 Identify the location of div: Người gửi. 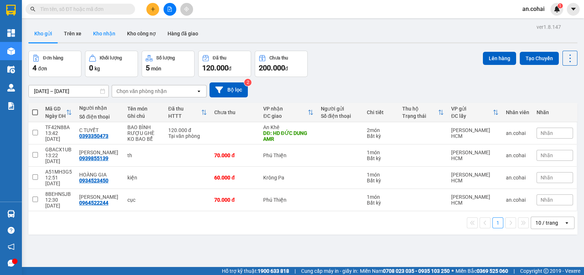
(340, 109).